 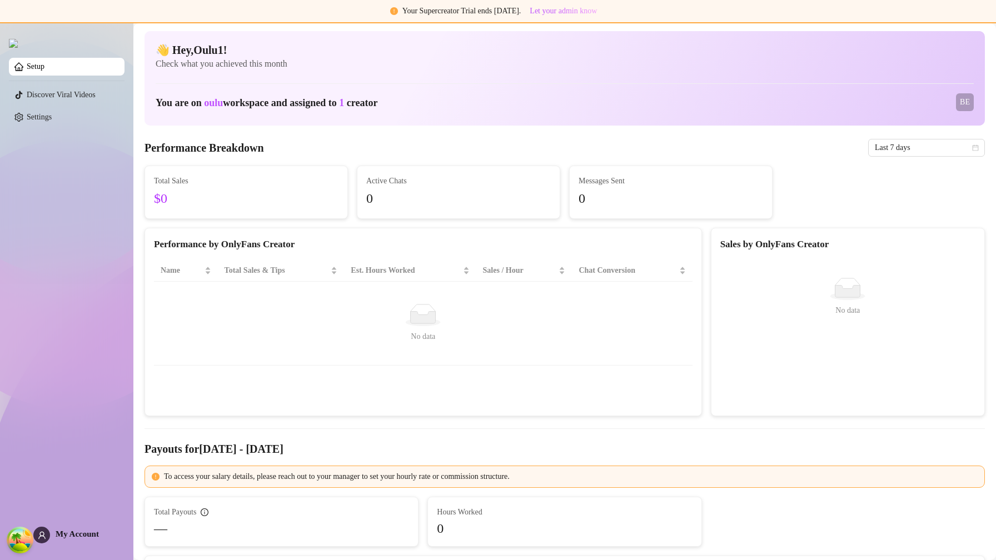 What do you see at coordinates (423, 244) in the screenshot?
I see `div: Performance by OnlyFans Creator` at bounding box center [423, 244].